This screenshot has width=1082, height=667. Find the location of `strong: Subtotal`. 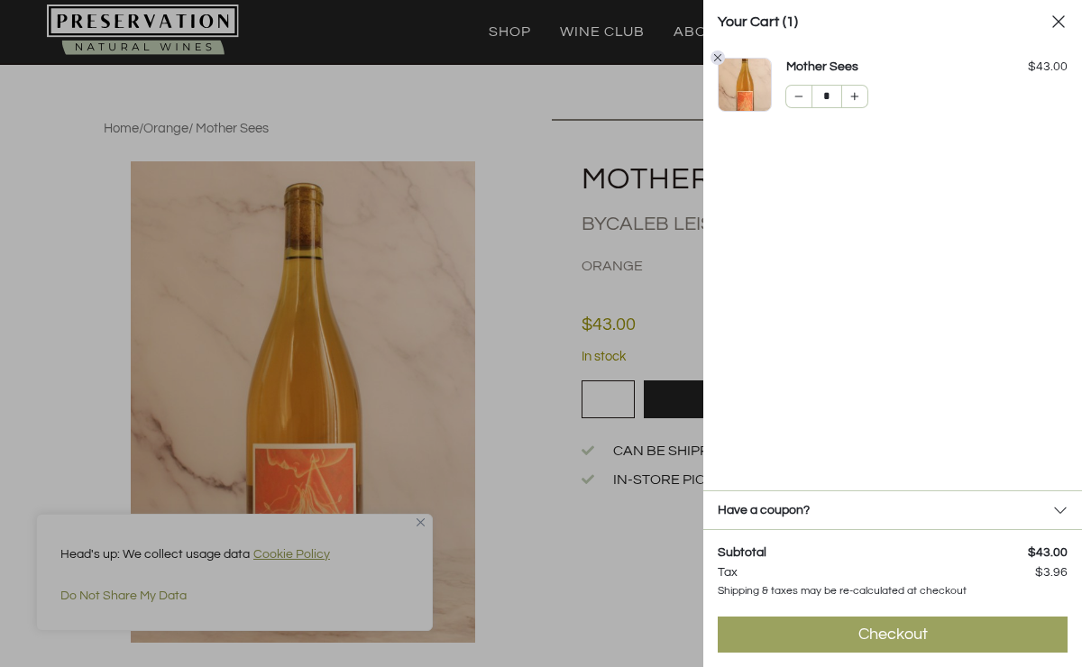

strong: Subtotal is located at coordinates (742, 553).